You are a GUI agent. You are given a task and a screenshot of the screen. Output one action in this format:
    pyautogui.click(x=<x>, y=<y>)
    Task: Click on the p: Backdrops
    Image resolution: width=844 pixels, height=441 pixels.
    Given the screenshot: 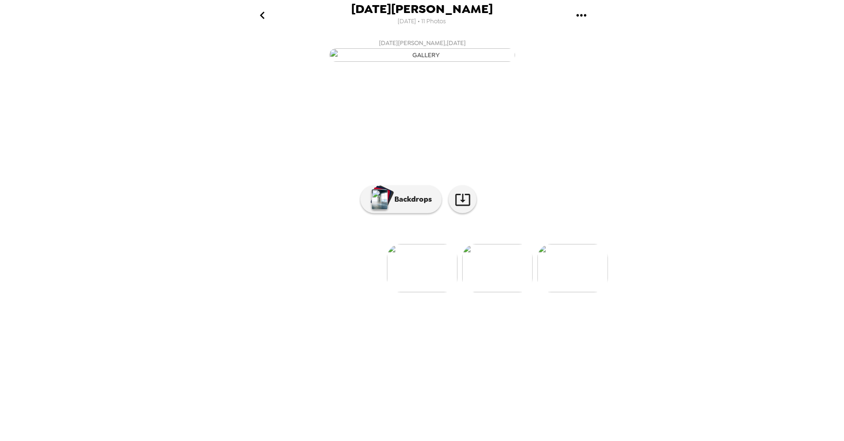 What is the action you would take?
    pyautogui.click(x=411, y=199)
    